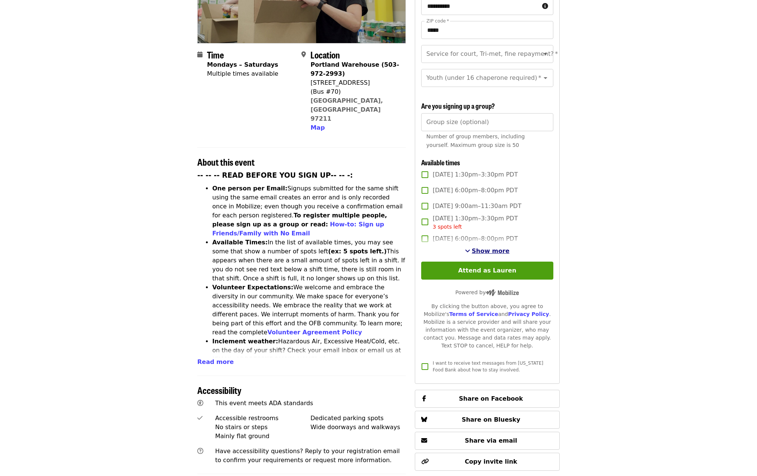 The image size is (757, 476). What do you see at coordinates (487, 292) in the screenshot?
I see `span: Powered by` at bounding box center [487, 292].